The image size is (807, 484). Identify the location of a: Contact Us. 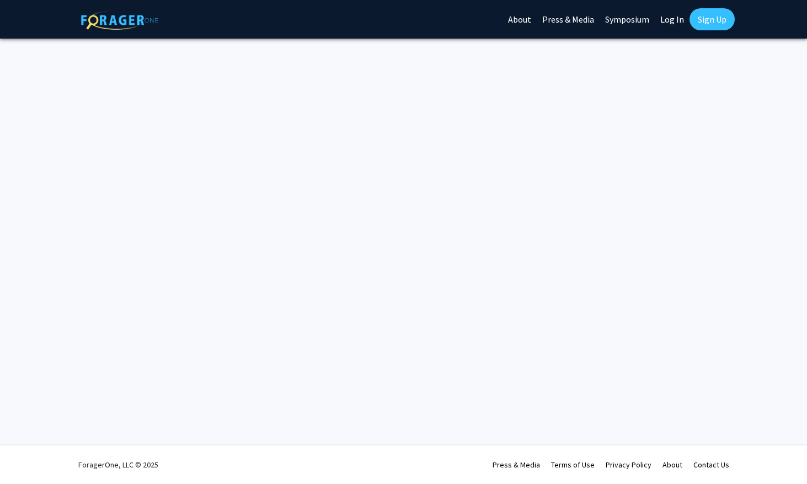
(711, 465).